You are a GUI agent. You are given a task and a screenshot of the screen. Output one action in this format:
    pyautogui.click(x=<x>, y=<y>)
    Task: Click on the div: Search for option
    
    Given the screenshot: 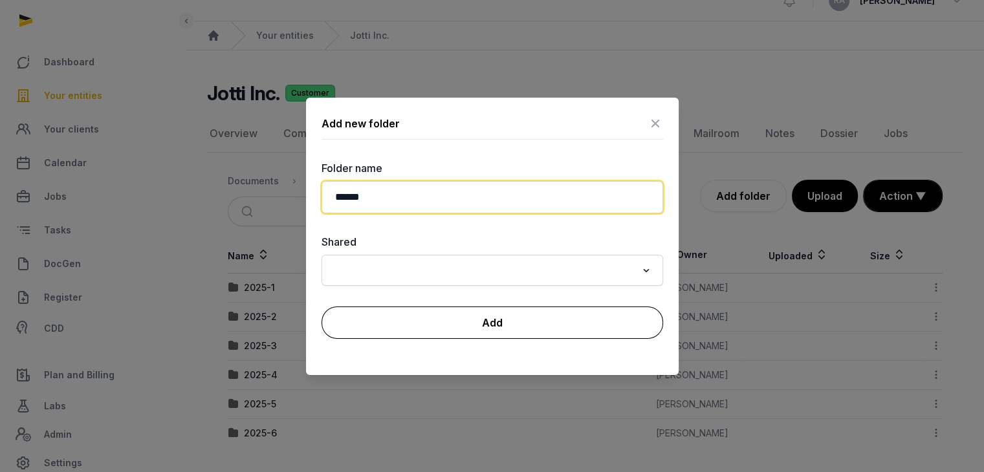 What is the action you would take?
    pyautogui.click(x=492, y=270)
    